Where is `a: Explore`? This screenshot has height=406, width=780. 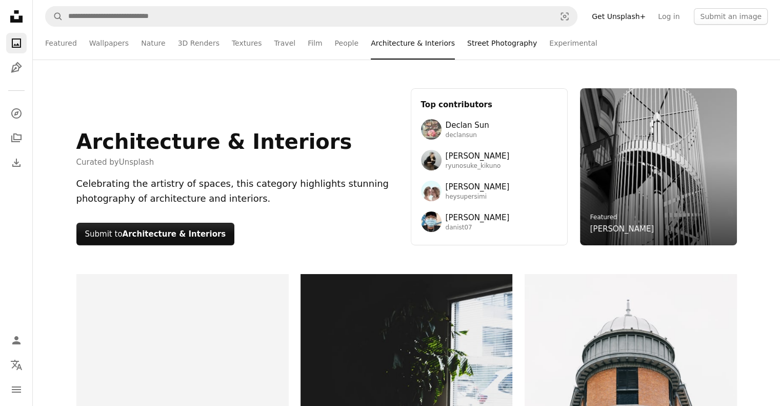 a: Explore is located at coordinates (16, 113).